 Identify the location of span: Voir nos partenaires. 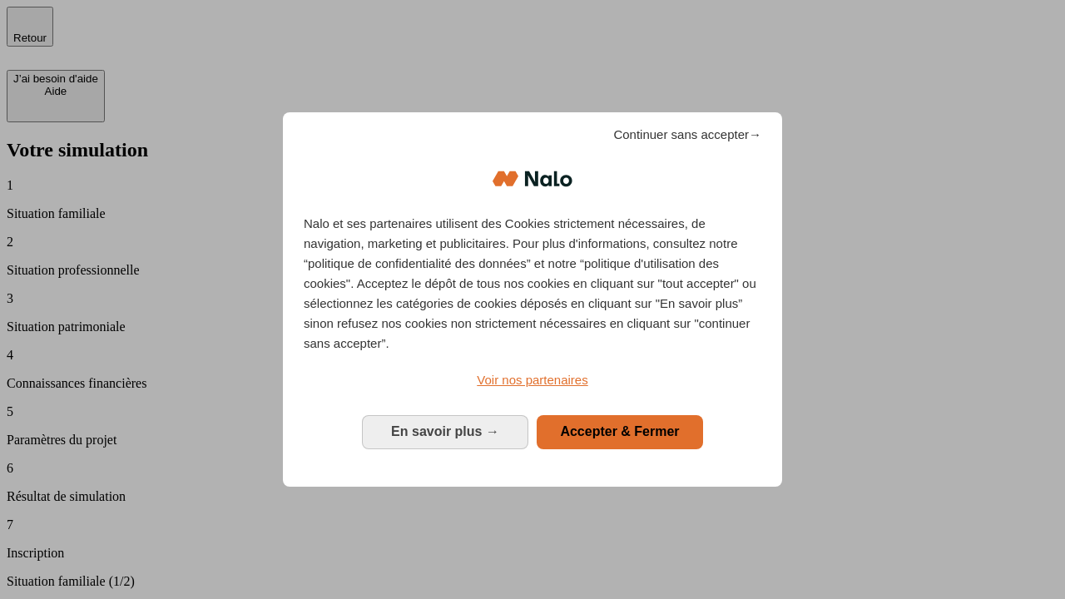
(531, 379).